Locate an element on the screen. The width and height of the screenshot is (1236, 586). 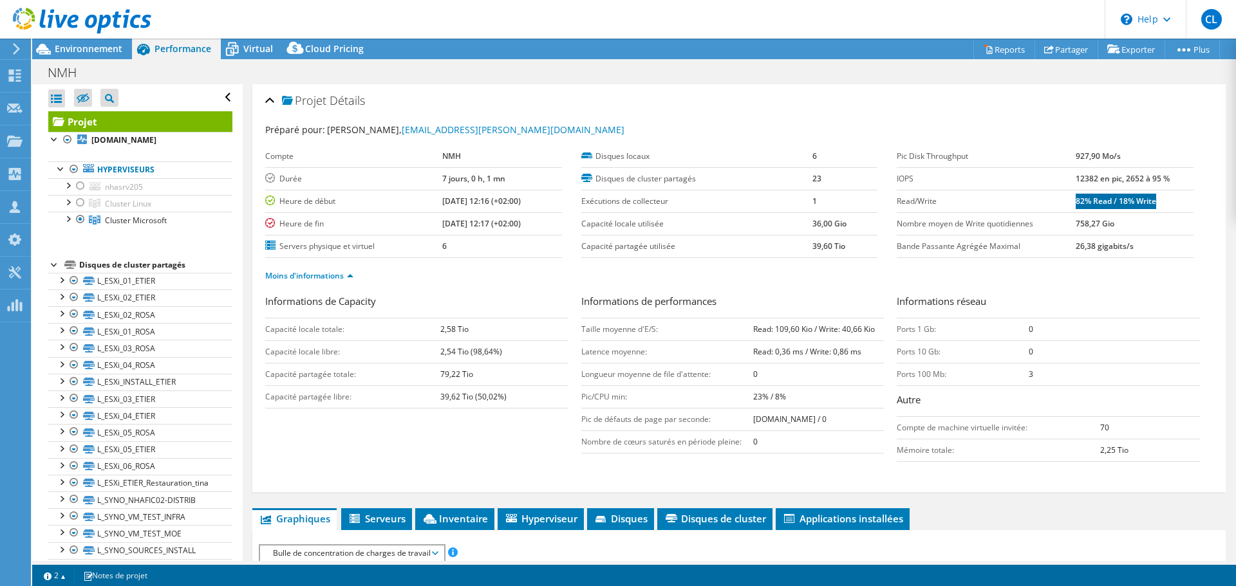
b: 26,38 gigabits/s is located at coordinates (1105, 246).